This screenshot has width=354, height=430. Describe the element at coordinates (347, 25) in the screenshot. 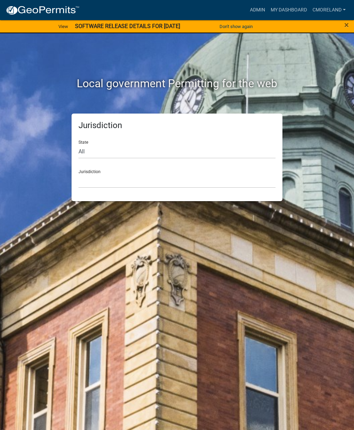

I see `button: Close` at that location.